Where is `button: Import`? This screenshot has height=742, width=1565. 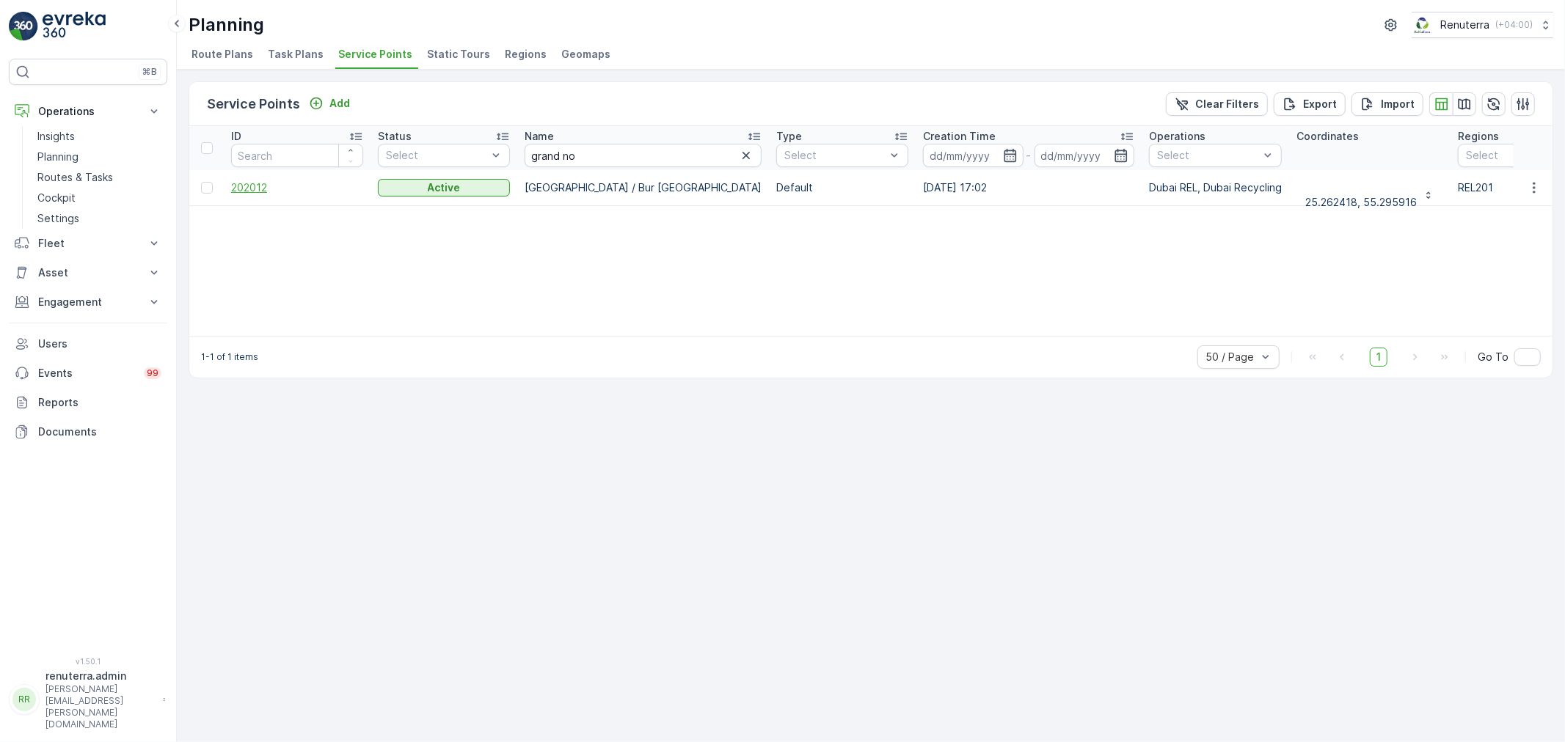
button: Import is located at coordinates (1387, 104).